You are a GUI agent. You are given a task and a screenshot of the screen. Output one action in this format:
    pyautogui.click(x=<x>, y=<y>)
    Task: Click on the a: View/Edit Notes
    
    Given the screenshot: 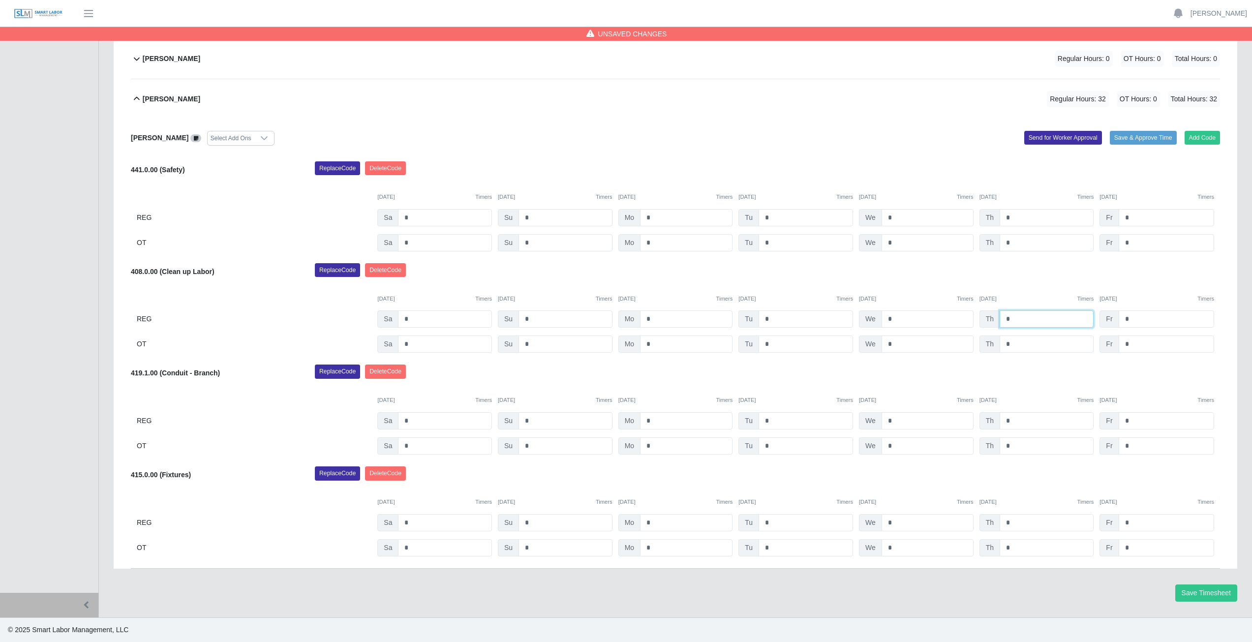 What is the action you would take?
    pyautogui.click(x=196, y=138)
    